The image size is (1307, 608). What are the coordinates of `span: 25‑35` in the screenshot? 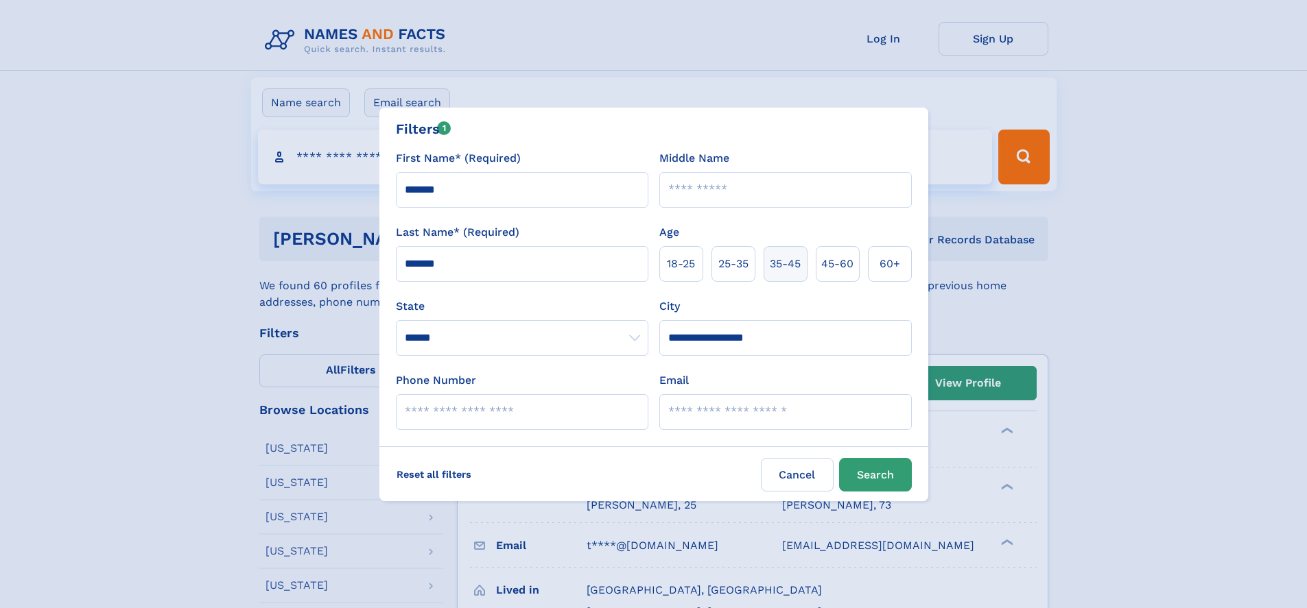 It's located at (733, 264).